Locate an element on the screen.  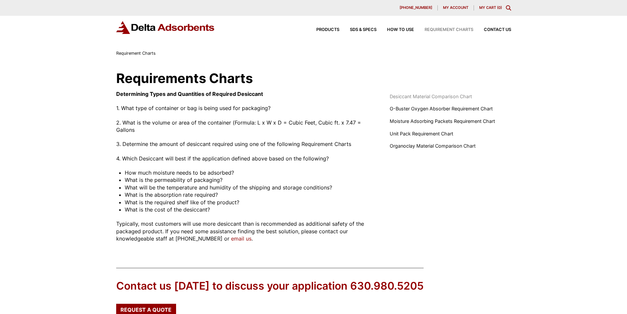
span: Moisture Adsorbing Packets Requirement Chart is located at coordinates (442, 121).